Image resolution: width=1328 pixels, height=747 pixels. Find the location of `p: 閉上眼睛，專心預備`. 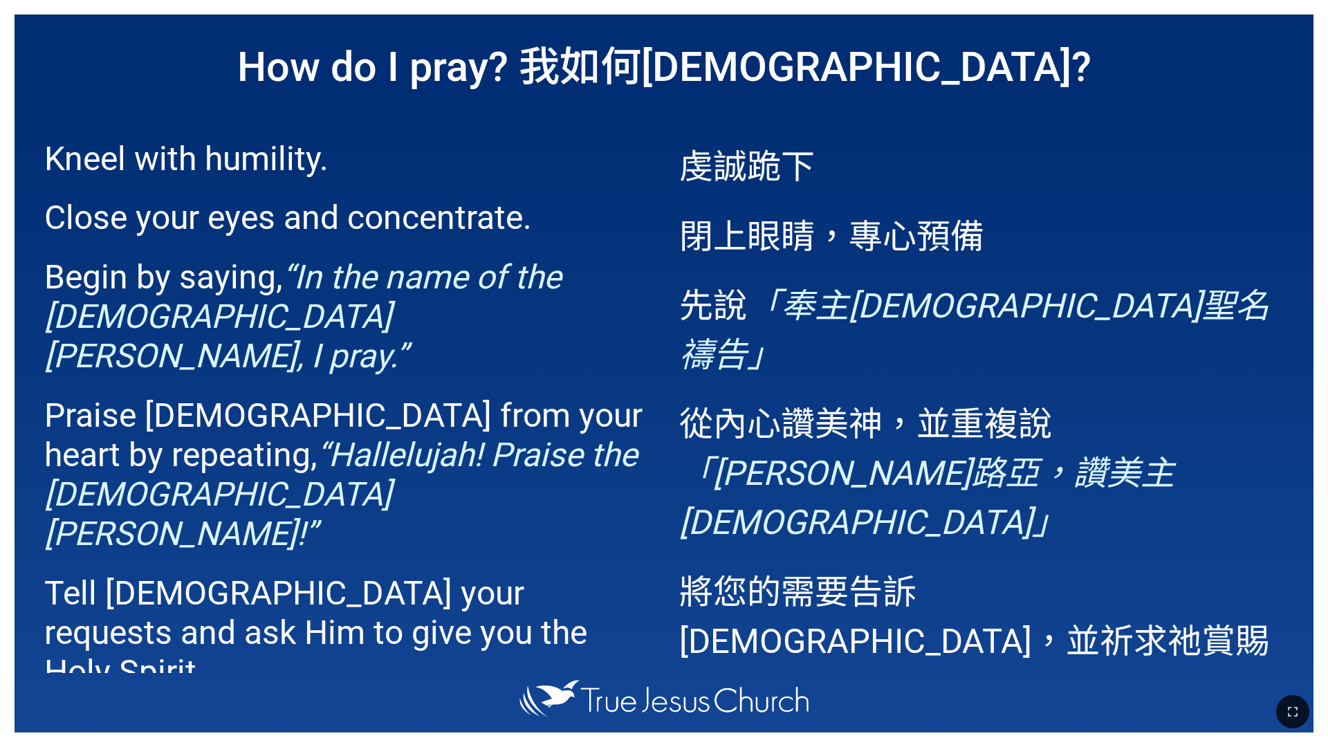

p: 閉上眼睛，專心預備 is located at coordinates (982, 233).